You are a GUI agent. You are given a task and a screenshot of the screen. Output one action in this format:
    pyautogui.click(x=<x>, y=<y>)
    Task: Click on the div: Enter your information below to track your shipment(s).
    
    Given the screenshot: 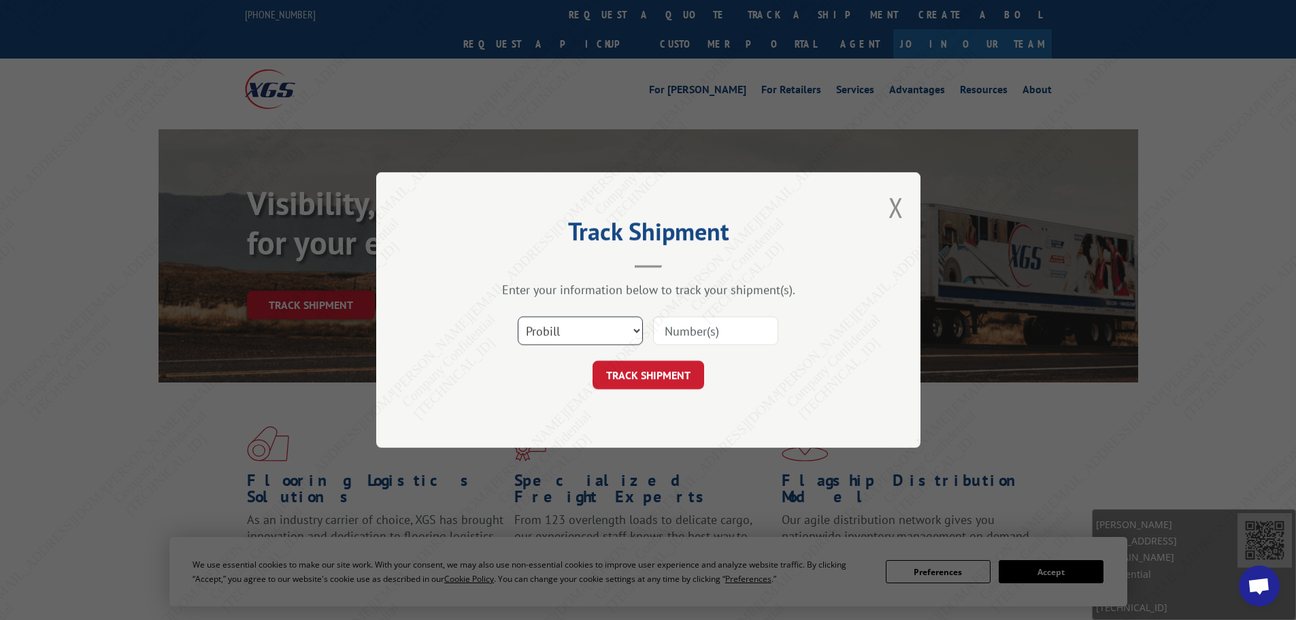 What is the action you would take?
    pyautogui.click(x=649, y=289)
    